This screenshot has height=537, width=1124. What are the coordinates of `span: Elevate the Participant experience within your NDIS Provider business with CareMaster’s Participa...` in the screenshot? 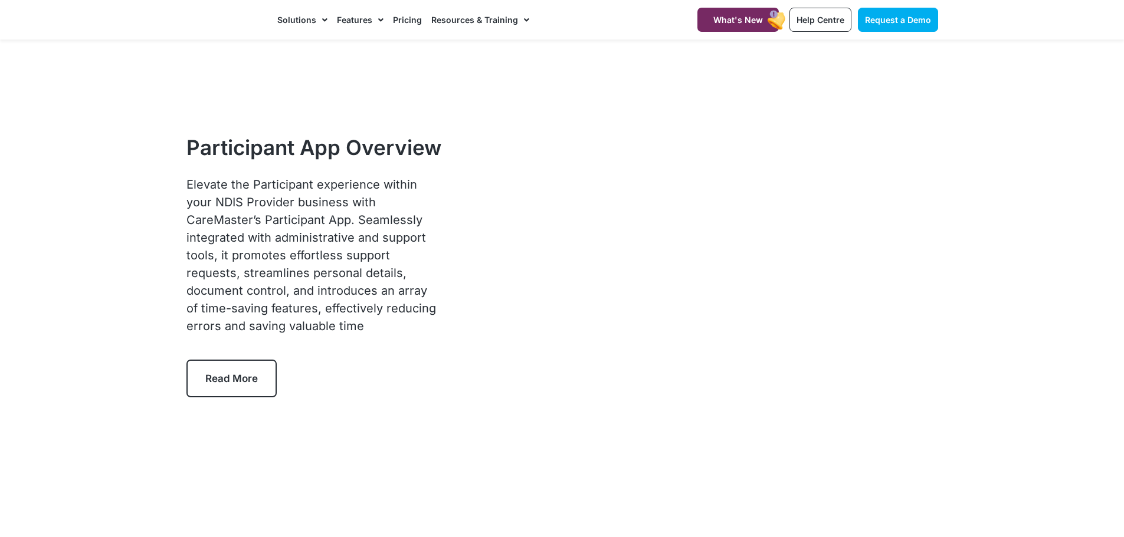 It's located at (311, 255).